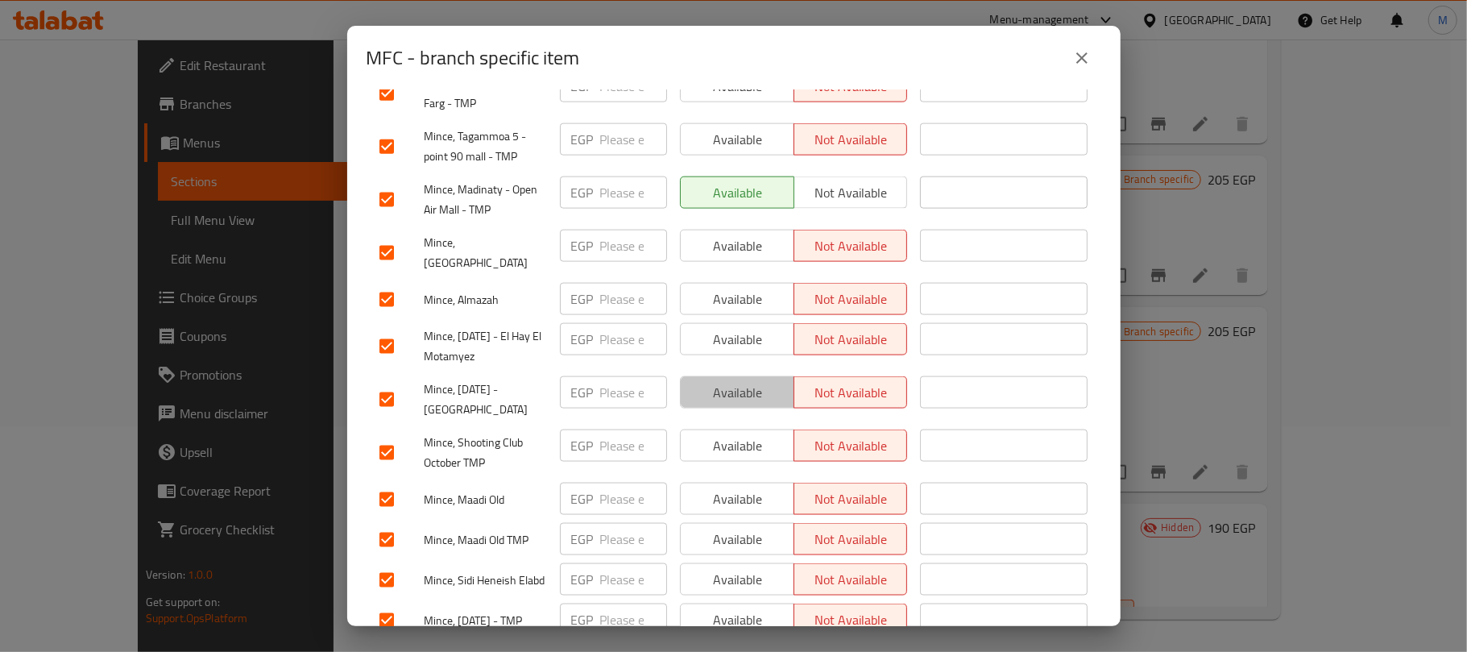 This screenshot has height=652, width=1467. Describe the element at coordinates (1082, 58) in the screenshot. I see `button: close` at that location.